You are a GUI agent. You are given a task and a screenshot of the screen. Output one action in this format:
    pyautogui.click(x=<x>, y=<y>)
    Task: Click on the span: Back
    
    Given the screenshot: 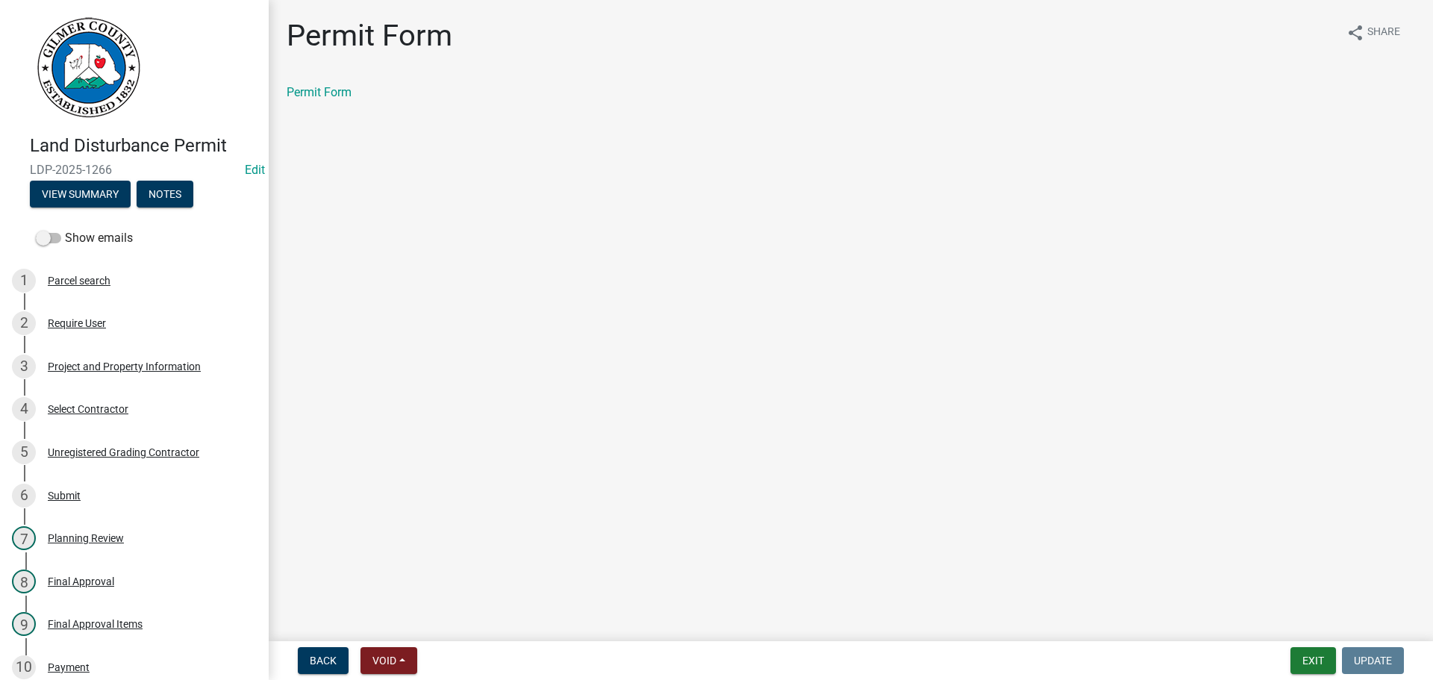 What is the action you would take?
    pyautogui.click(x=323, y=661)
    